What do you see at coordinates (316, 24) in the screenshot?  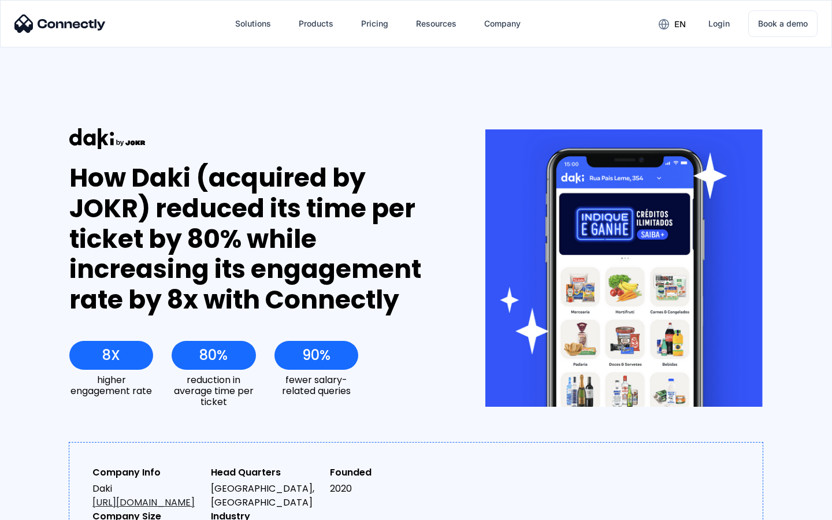 I see `div: Products` at bounding box center [316, 24].